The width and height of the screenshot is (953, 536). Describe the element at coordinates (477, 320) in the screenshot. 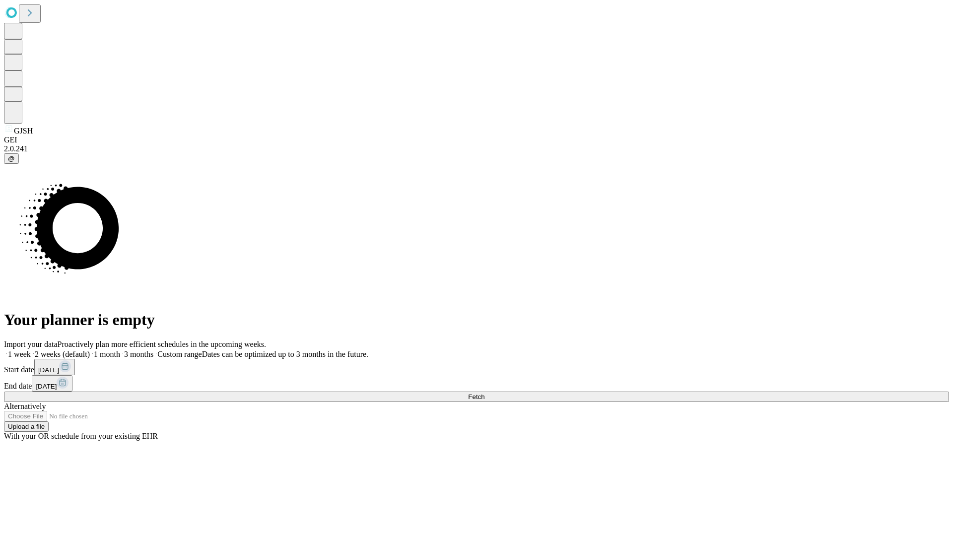

I see `h1: Your planner is empty` at that location.